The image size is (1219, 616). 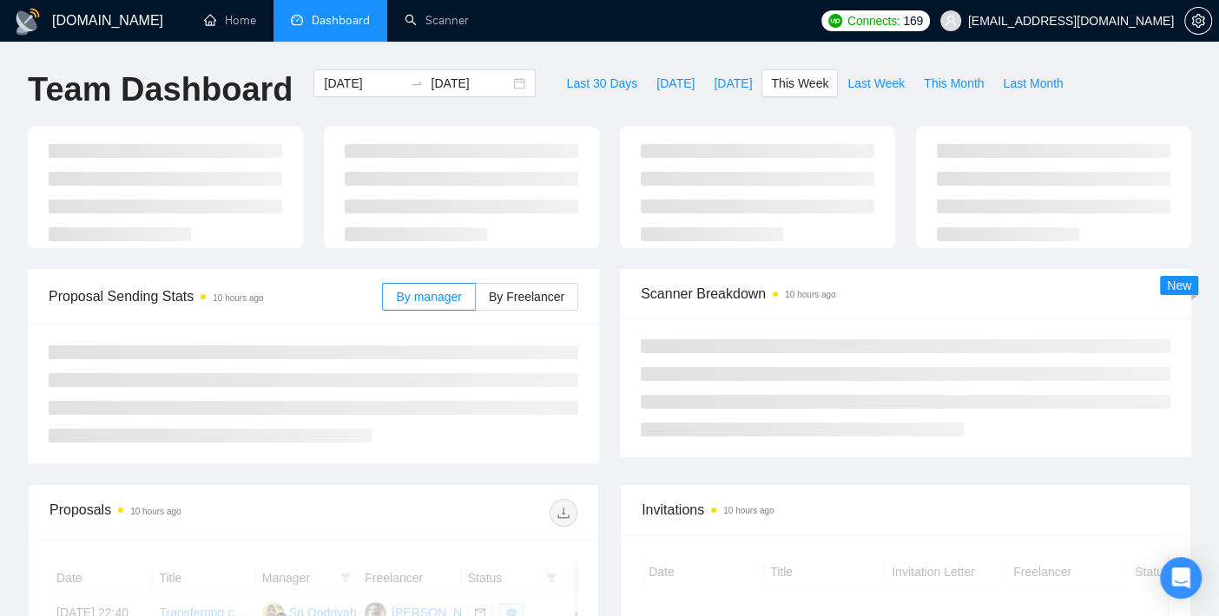 What do you see at coordinates (800, 83) in the screenshot?
I see `button: This Week` at bounding box center [800, 83].